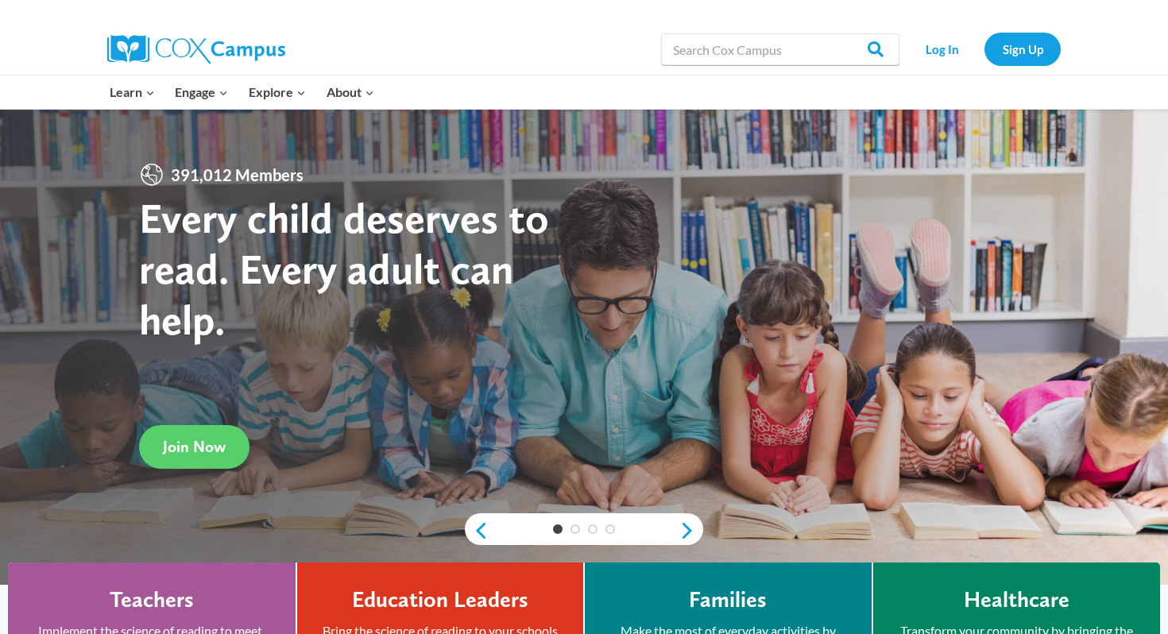 The image size is (1168, 634). Describe the element at coordinates (344, 268) in the screenshot. I see `strong: Every child deserves to read. Every adult can help.` at that location.